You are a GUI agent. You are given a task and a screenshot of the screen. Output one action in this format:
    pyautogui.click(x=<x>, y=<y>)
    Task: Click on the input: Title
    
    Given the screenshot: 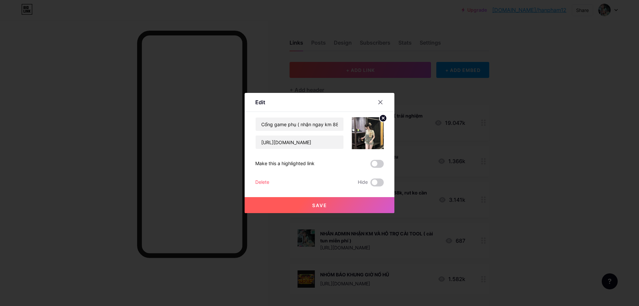 What is the action you would take?
    pyautogui.click(x=300, y=124)
    